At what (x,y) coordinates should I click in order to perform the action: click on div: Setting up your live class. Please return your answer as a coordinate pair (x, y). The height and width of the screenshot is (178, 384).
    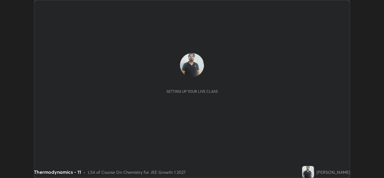
    Looking at the image, I should click on (192, 91).